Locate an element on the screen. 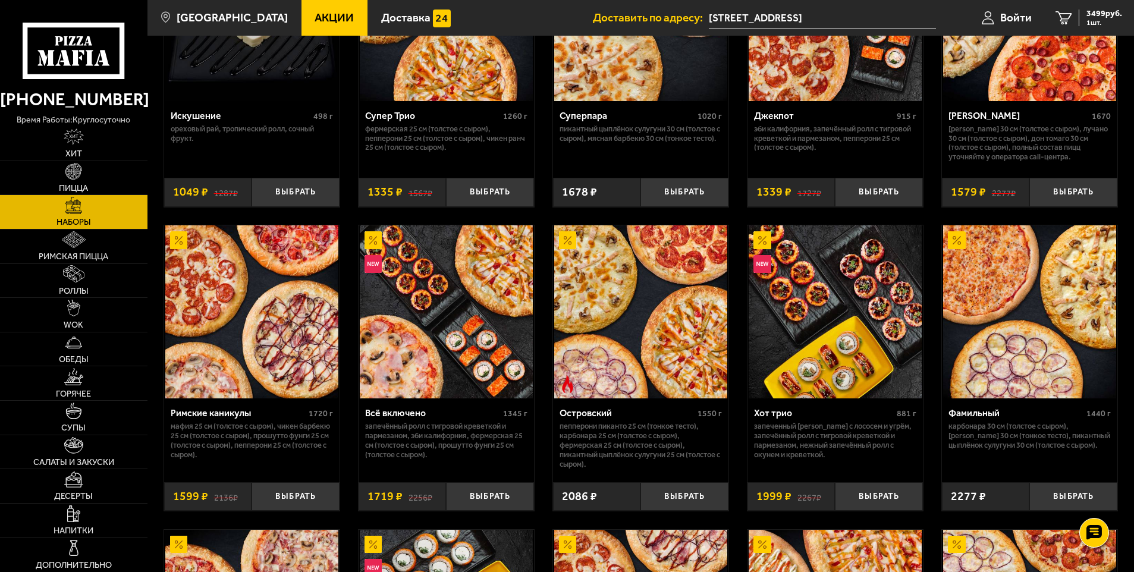  div: Всё включено is located at coordinates (432, 413).